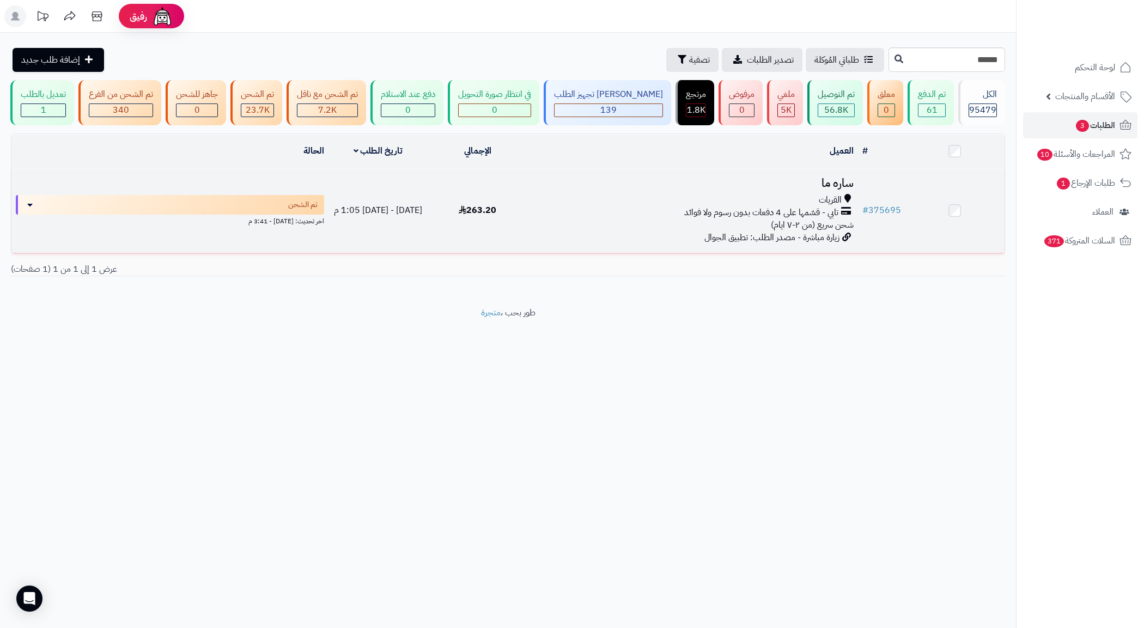  Describe the element at coordinates (1054, 241) in the screenshot. I see `span: 371` at that location.